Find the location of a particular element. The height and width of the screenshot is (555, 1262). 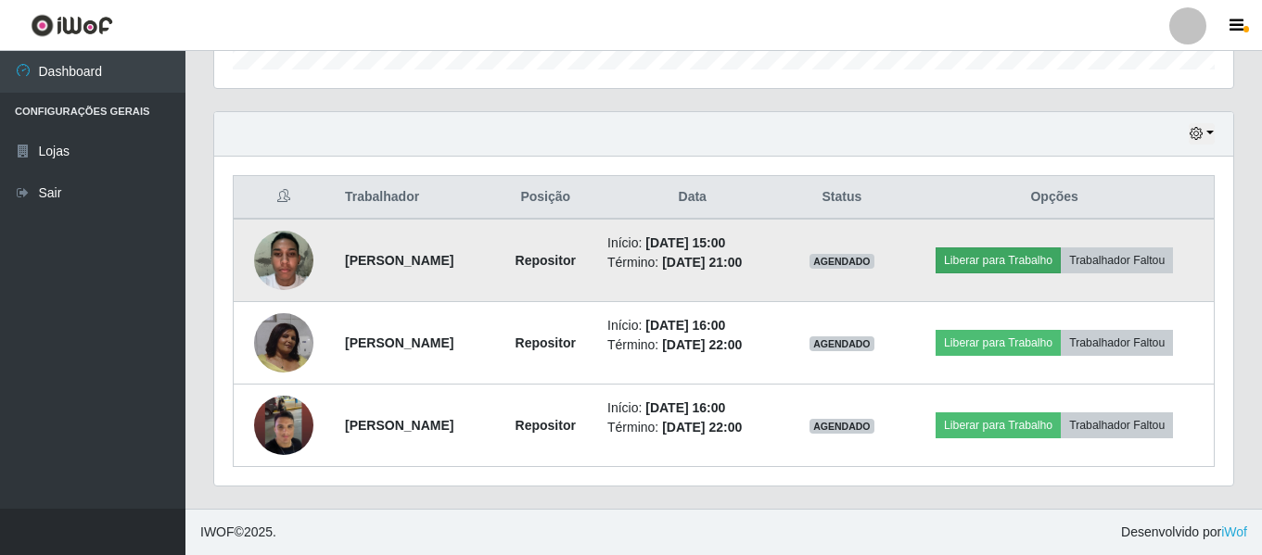

a: iWof is located at coordinates (1234, 532).